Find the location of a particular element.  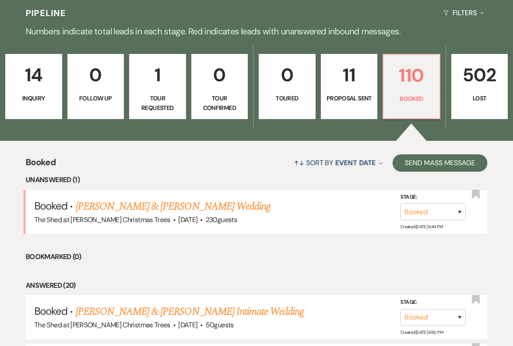

a: 11Proposal Sent is located at coordinates (349, 87).